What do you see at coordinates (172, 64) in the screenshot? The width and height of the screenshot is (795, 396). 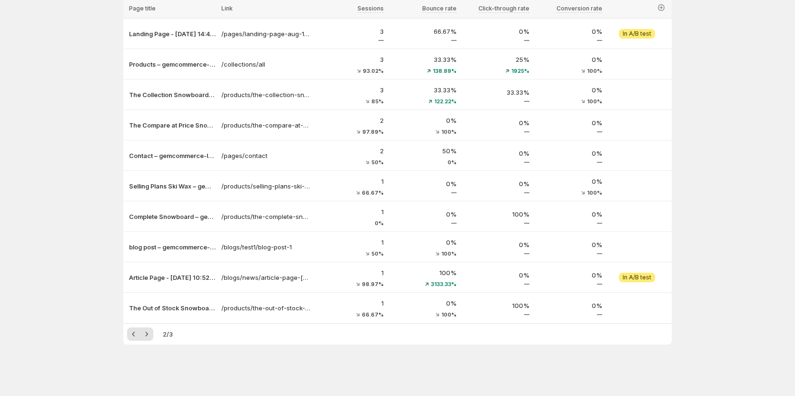 I see `button: Products – gemcommerce-levi-local` at bounding box center [172, 64].